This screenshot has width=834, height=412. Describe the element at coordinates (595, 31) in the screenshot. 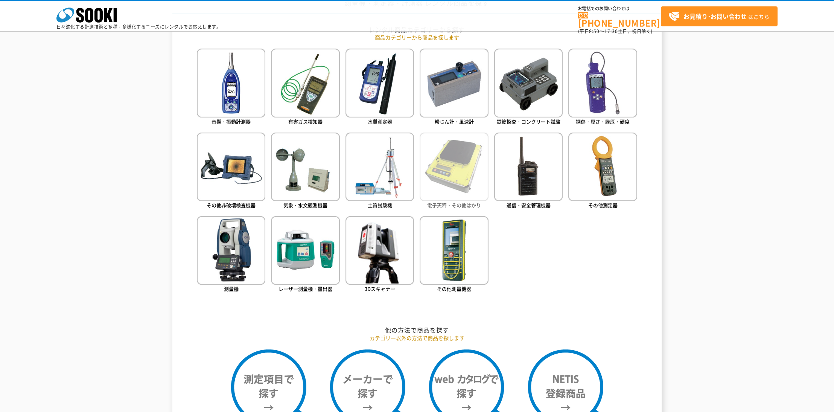

I see `span: 8:50` at that location.